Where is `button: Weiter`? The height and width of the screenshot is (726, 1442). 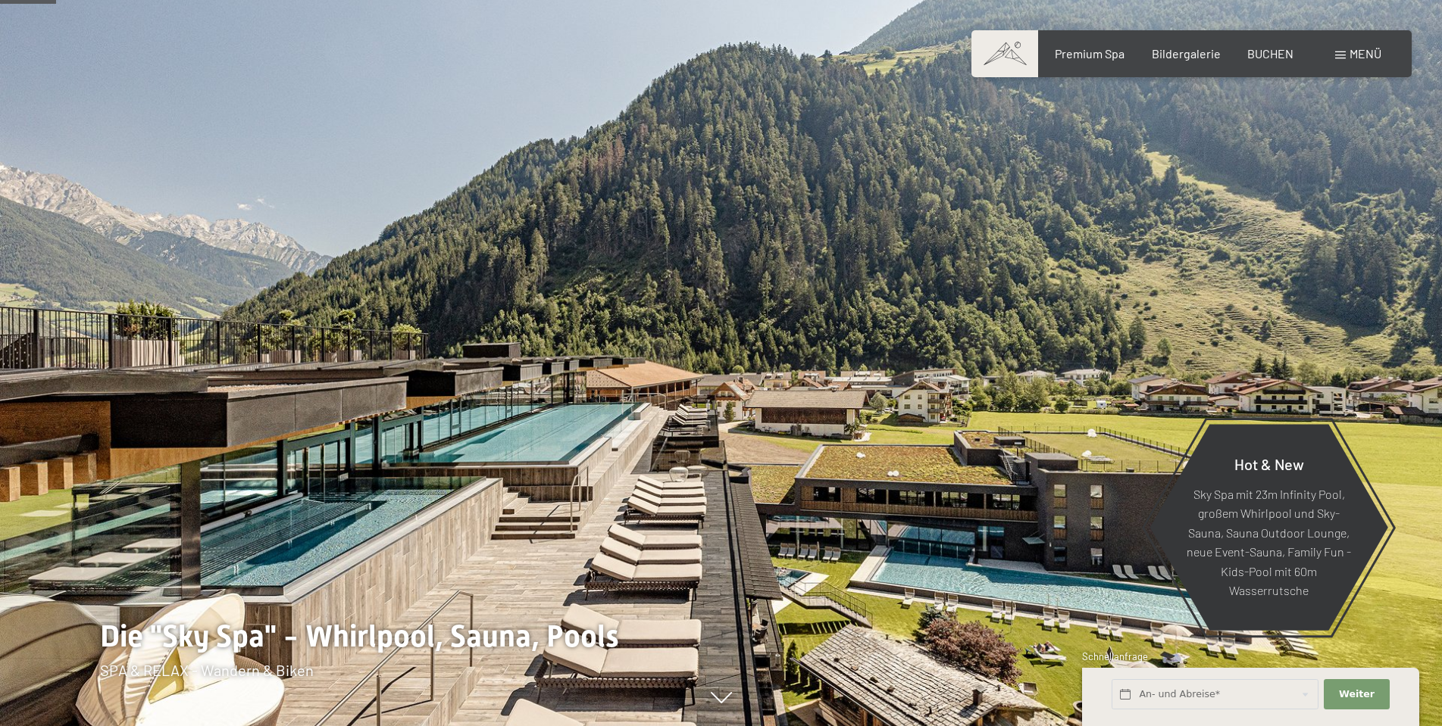 button: Weiter is located at coordinates (1356, 695).